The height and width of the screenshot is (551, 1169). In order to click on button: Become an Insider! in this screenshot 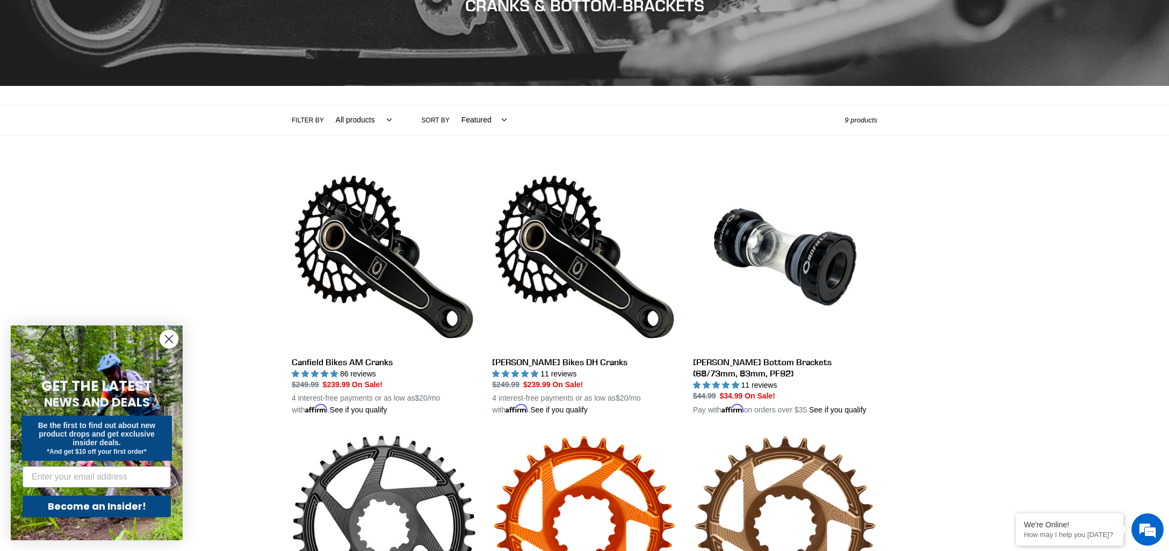, I will do `click(97, 506)`.